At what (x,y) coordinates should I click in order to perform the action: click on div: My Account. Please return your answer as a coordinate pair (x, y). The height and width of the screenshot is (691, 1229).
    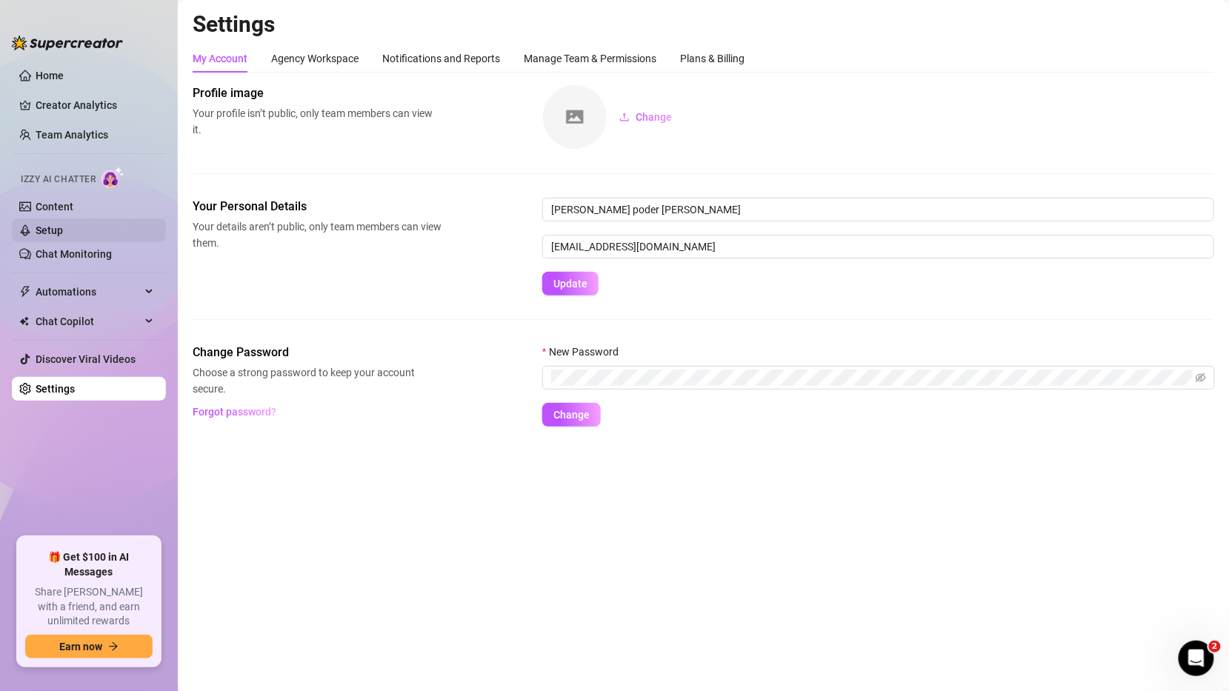
    Looking at the image, I should click on (220, 59).